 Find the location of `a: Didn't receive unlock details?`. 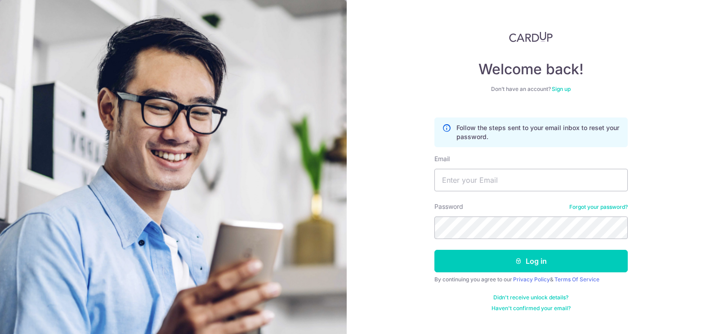

a: Didn't receive unlock details? is located at coordinates (531, 297).